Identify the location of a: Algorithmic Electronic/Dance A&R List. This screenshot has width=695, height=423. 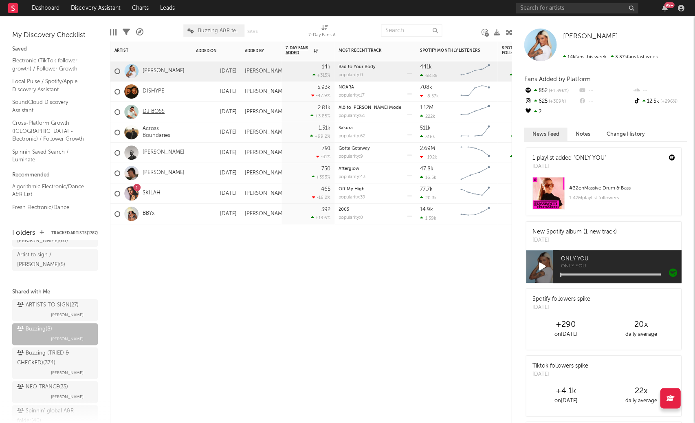
(51, 190).